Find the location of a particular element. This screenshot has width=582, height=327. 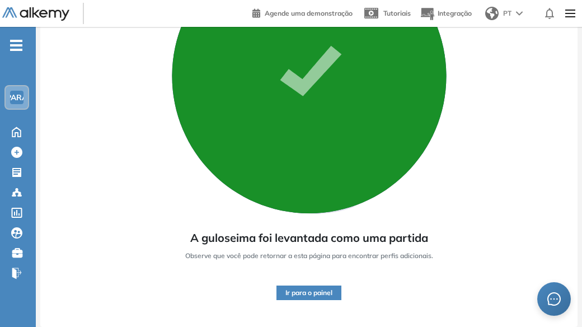

button: Integração is located at coordinates (445, 13).